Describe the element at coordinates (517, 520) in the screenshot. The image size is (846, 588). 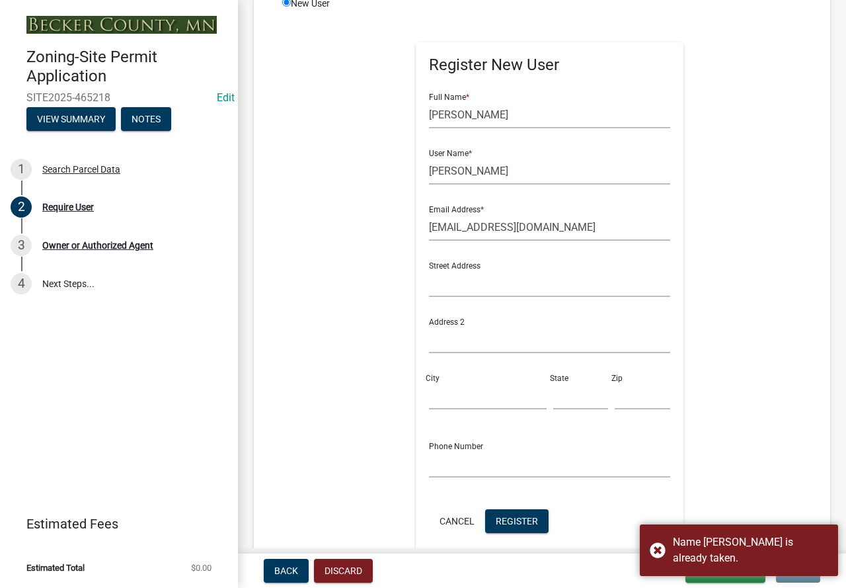
I see `span: Register` at that location.